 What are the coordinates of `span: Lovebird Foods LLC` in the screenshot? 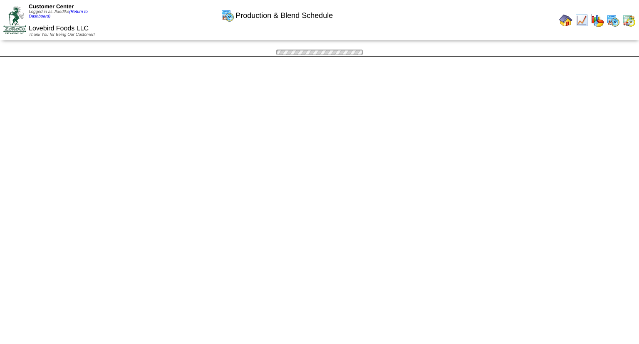 It's located at (59, 28).